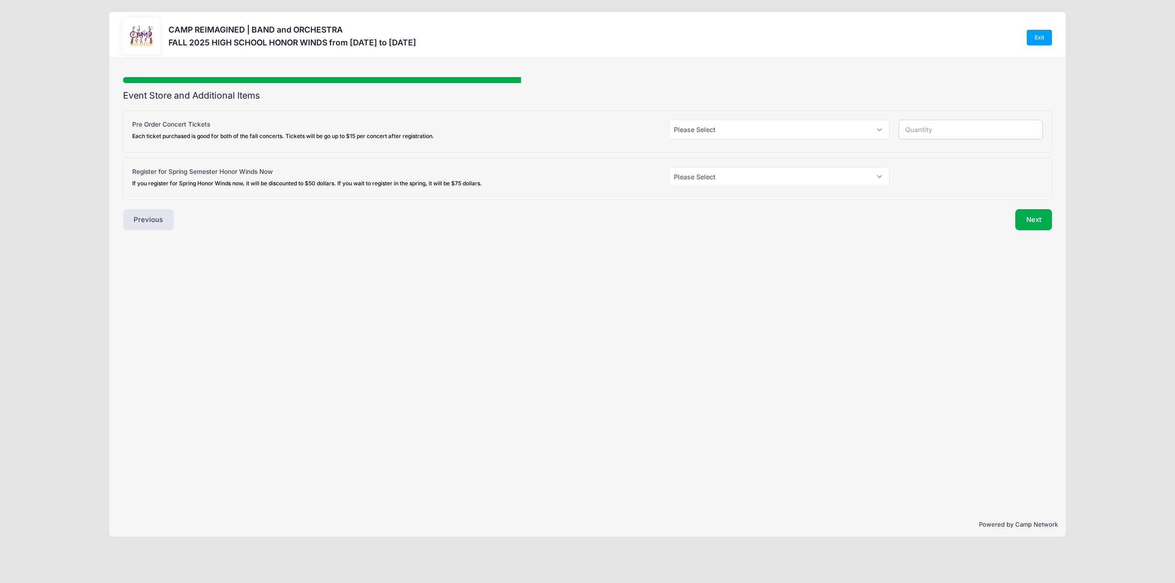 The height and width of the screenshot is (583, 1175). I want to click on label: Register for Spring Semester Honor Winds Now, so click(307, 177).